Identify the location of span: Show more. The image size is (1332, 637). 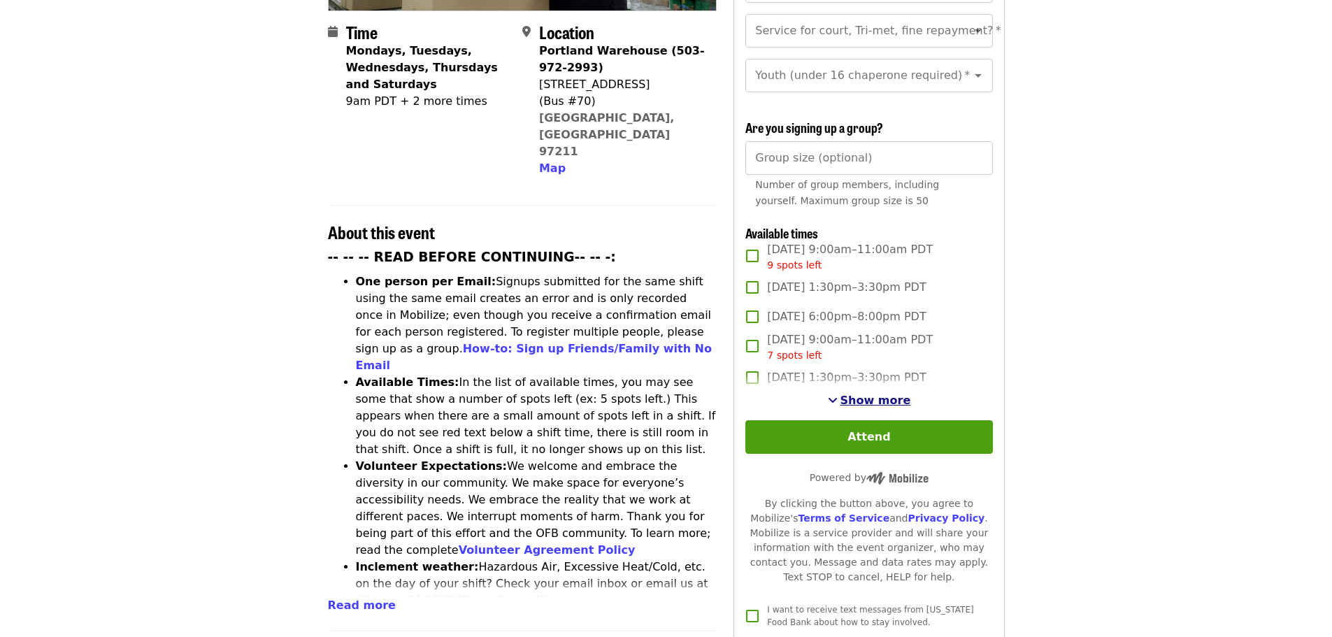
(875, 400).